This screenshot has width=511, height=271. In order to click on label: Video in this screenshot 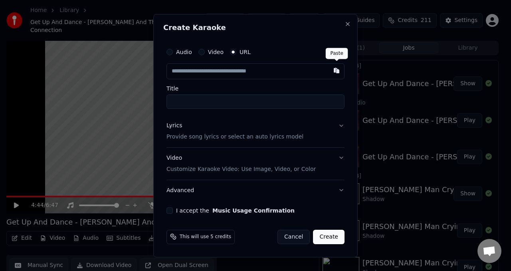, I will do `click(216, 52)`.